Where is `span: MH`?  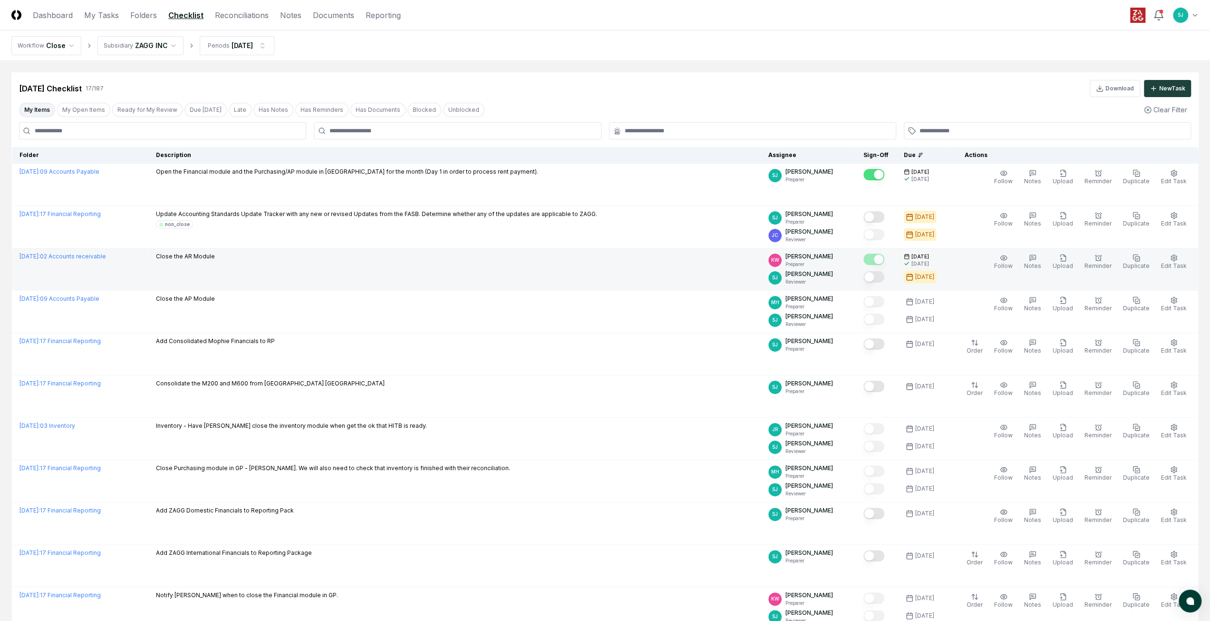
span: MH is located at coordinates (775, 302).